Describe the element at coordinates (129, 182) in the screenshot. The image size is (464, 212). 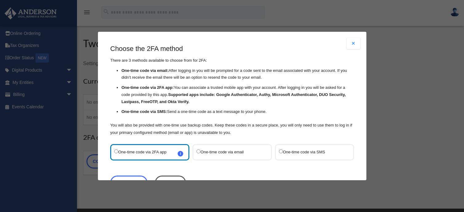
I see `a: Next Step` at that location.